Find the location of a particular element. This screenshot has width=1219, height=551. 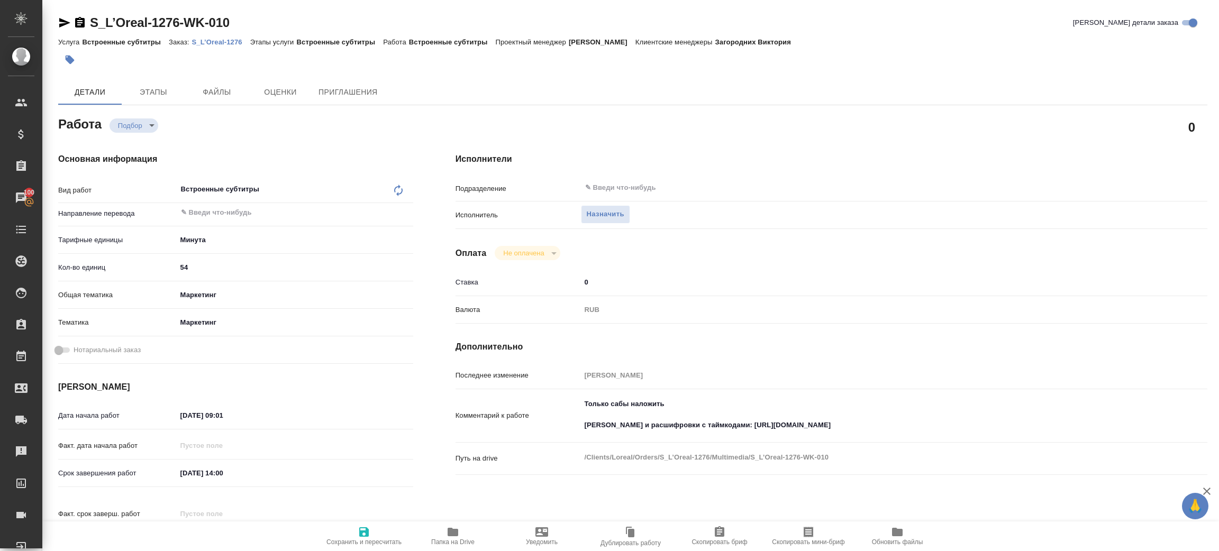

button: Скопировать ссылку is located at coordinates (80, 23).